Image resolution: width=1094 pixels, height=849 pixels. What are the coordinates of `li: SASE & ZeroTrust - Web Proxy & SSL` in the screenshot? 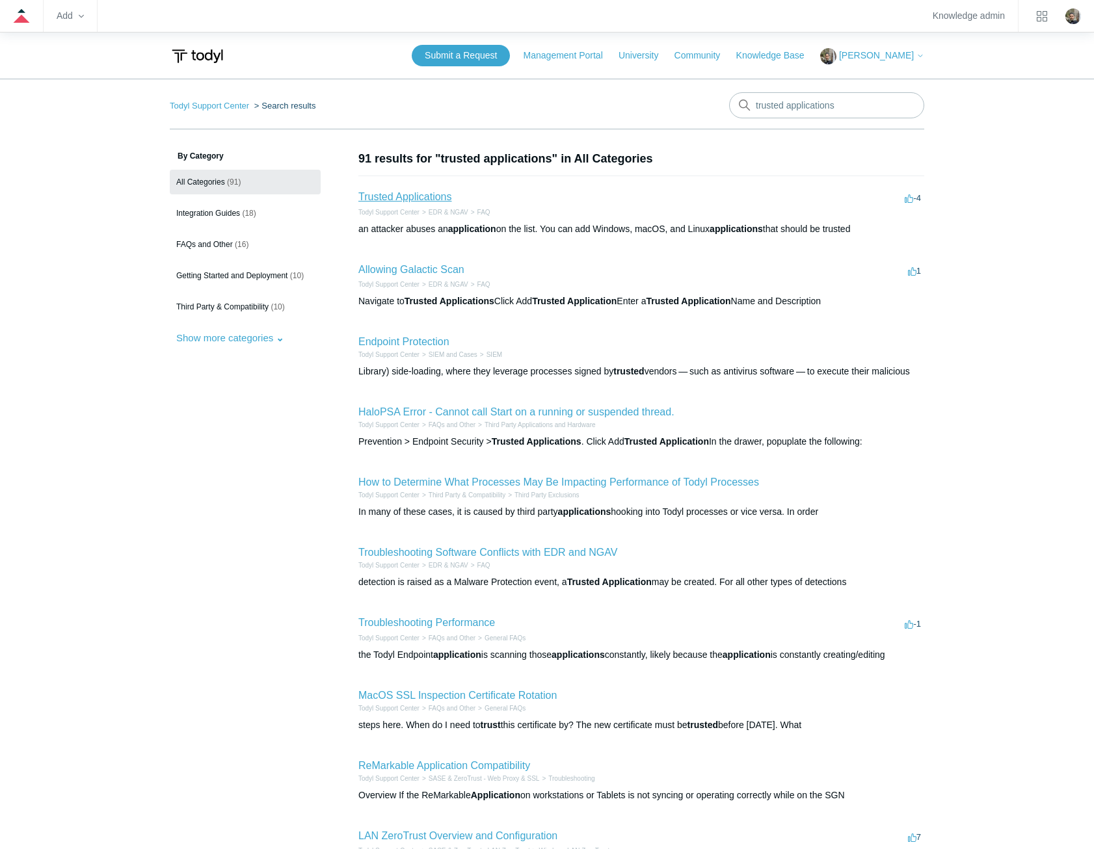 It's located at (479, 778).